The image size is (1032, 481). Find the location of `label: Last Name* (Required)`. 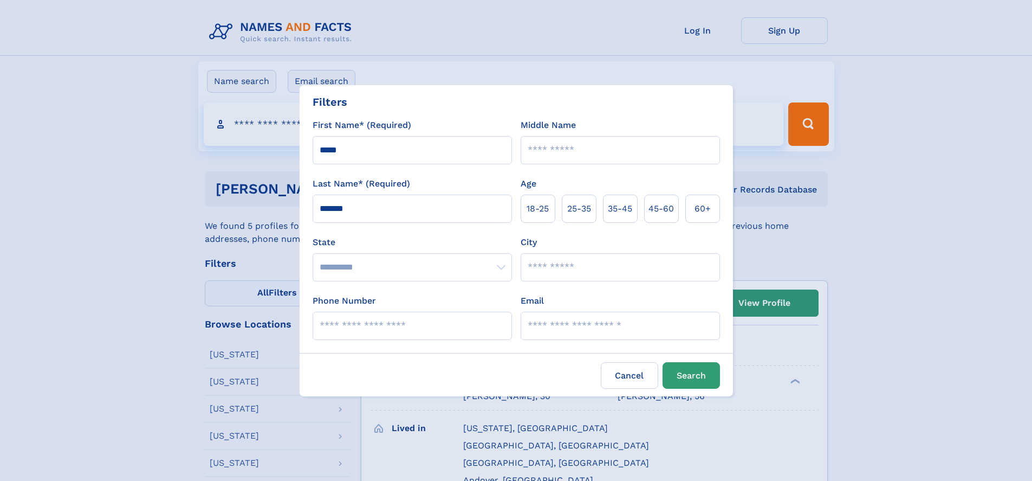

label: Last Name* (Required) is located at coordinates (361, 184).